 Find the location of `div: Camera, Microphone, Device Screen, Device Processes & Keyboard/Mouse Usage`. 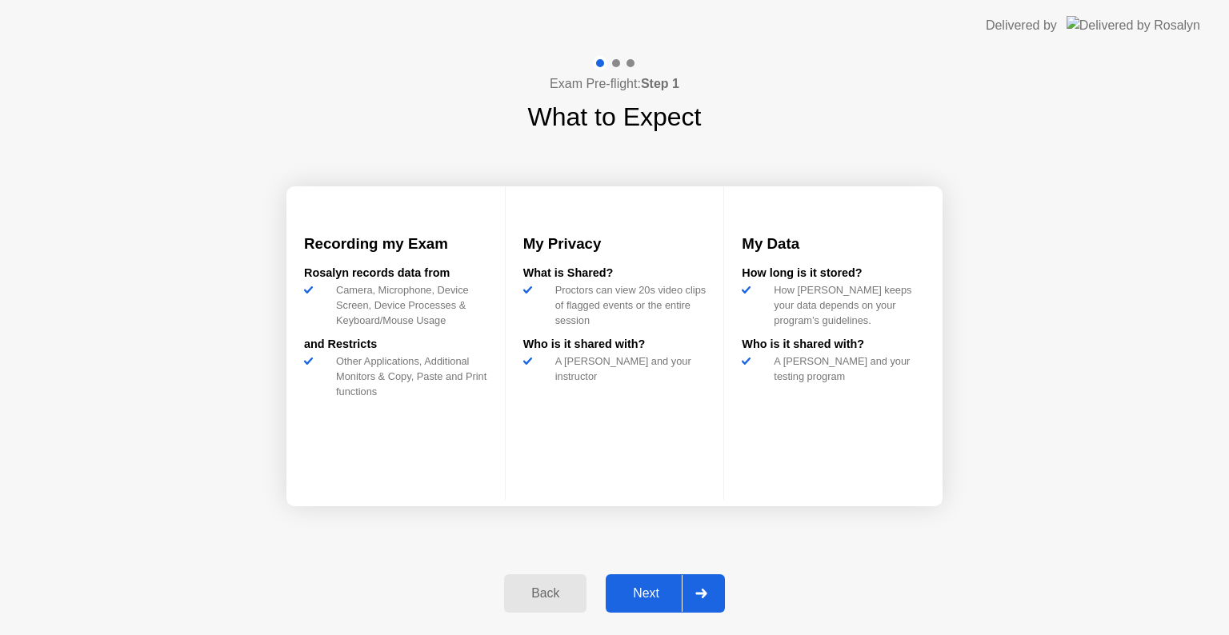

div: Camera, Microphone, Device Screen, Device Processes & Keyboard/Mouse Usage is located at coordinates (408, 306).